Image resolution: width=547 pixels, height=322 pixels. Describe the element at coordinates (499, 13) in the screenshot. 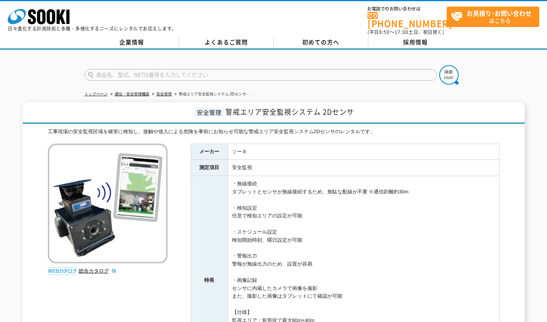

I see `strong: お見積り･お問い合わせ` at that location.